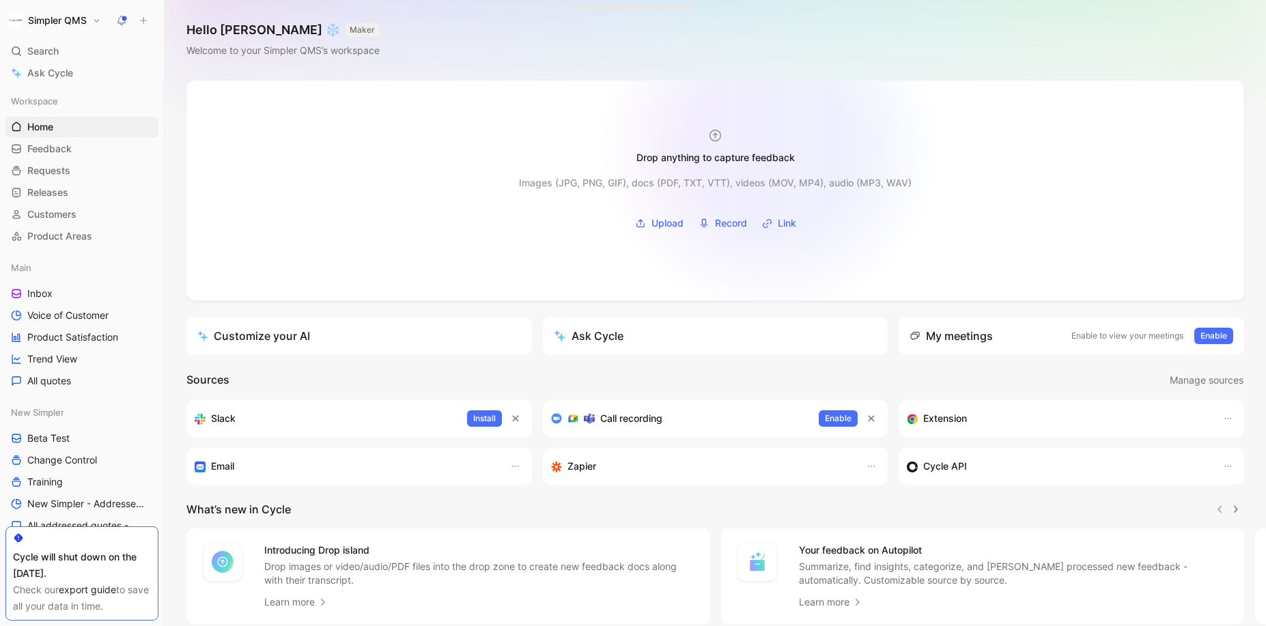 The height and width of the screenshot is (626, 1266). I want to click on a: Customers, so click(82, 214).